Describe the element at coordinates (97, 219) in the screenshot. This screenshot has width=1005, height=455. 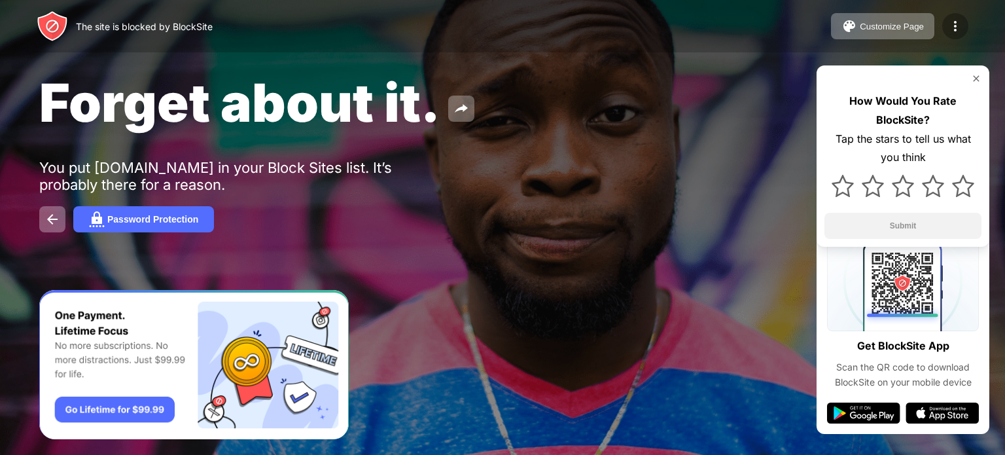
I see `img: password.svg` at that location.